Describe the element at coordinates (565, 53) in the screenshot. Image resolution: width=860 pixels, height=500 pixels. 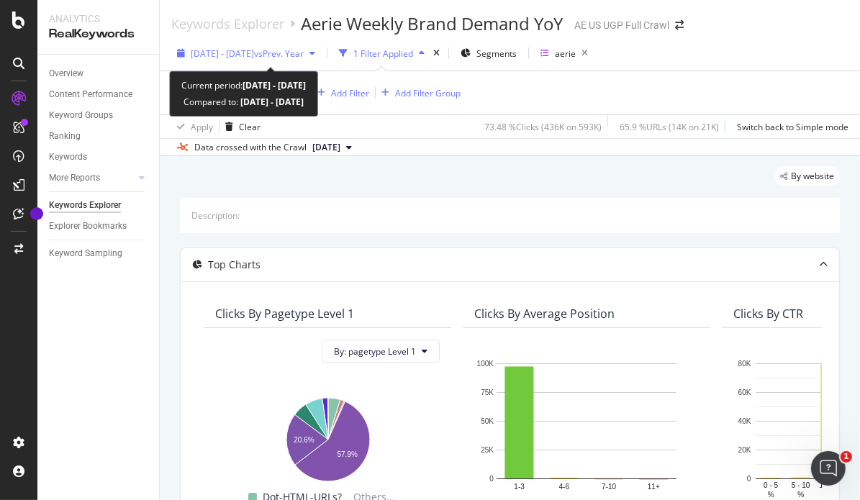
I see `div: aerie` at that location.